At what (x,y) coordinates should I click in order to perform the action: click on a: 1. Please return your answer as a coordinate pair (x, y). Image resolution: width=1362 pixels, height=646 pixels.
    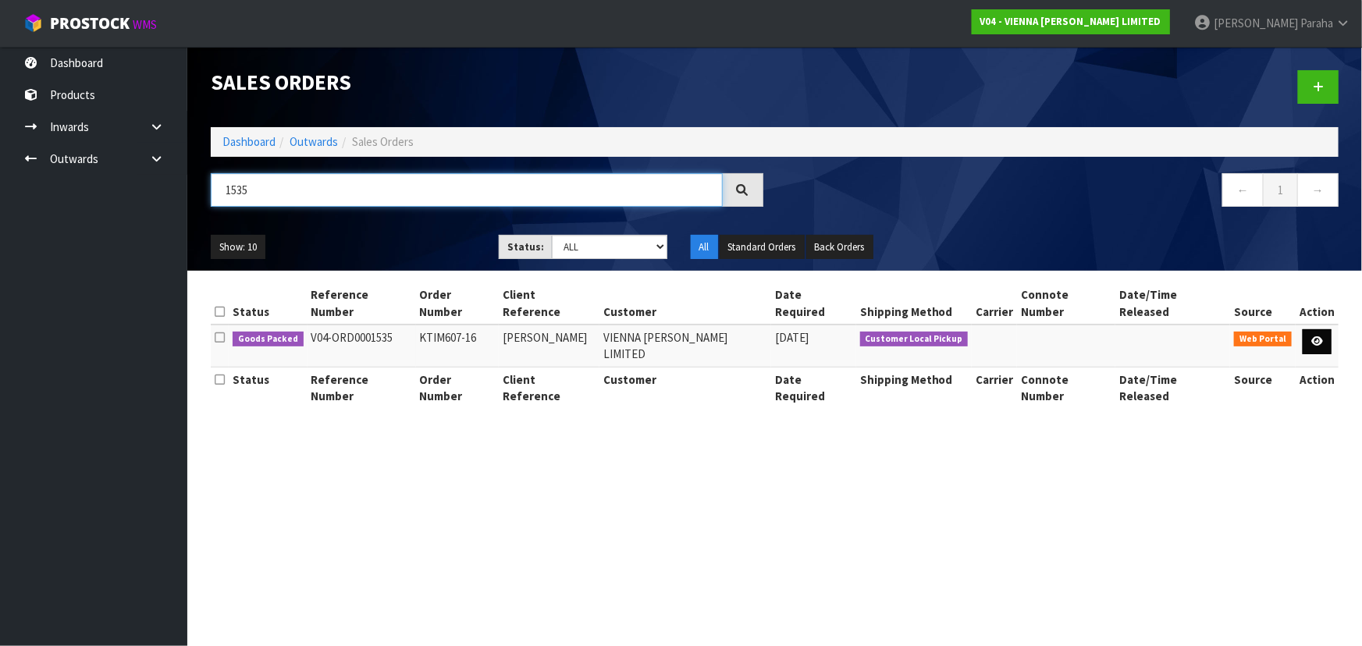
    Looking at the image, I should click on (1280, 190).